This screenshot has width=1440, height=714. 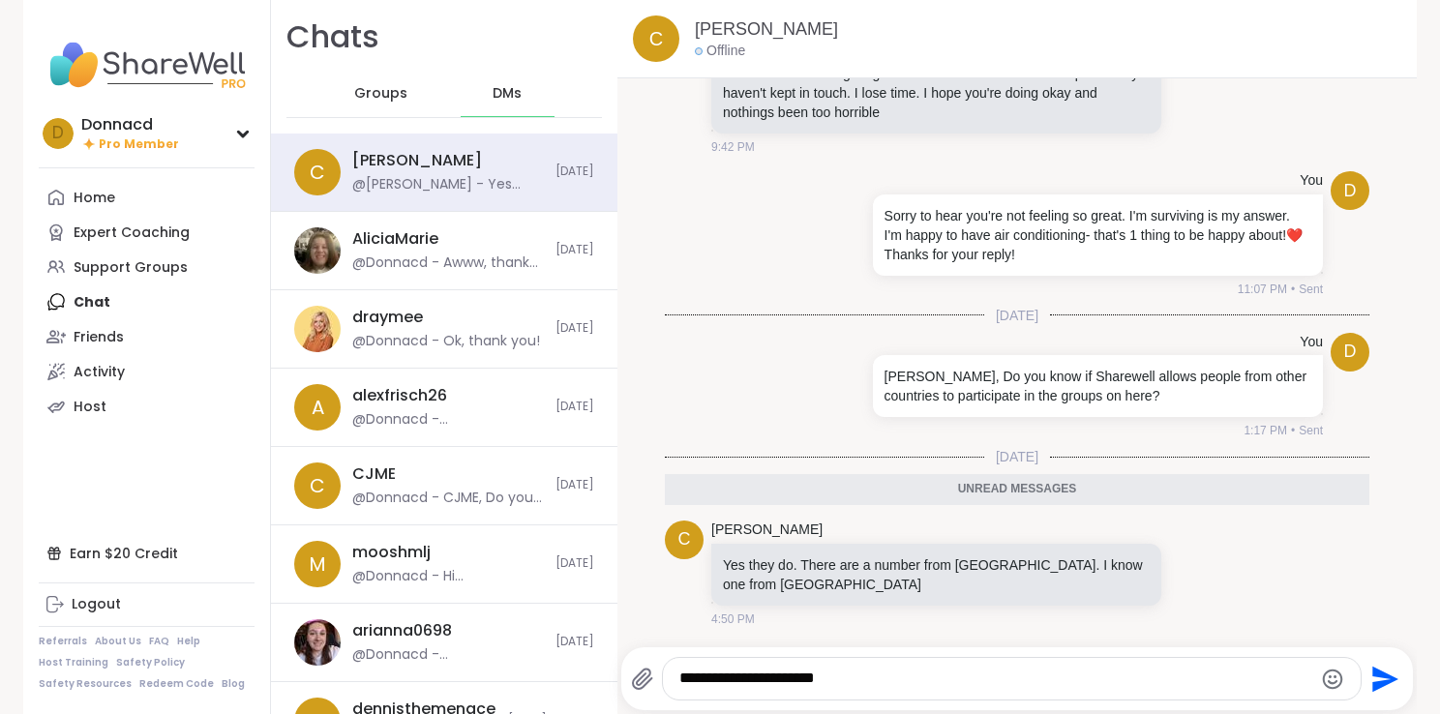 I want to click on div: @Donnacd - CJME, Do you know if Sharewell allows people from other countries to participate in th..., so click(x=448, y=498).